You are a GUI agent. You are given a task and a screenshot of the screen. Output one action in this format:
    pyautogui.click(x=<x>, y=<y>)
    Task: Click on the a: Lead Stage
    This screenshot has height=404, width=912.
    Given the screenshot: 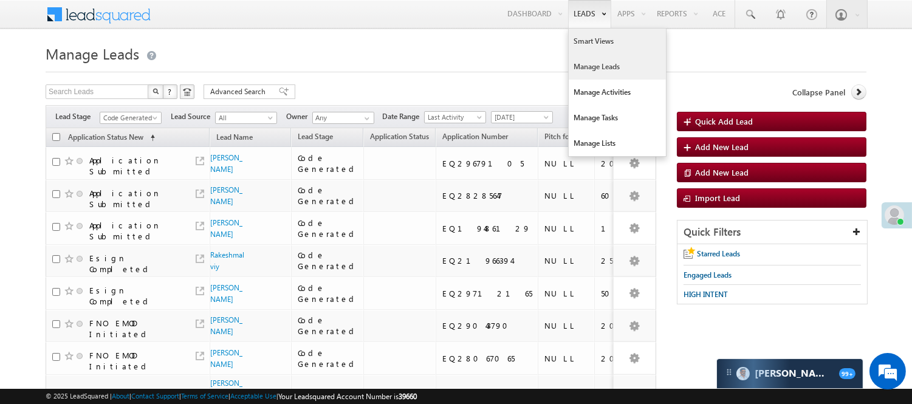 What is the action you would take?
    pyautogui.click(x=315, y=138)
    